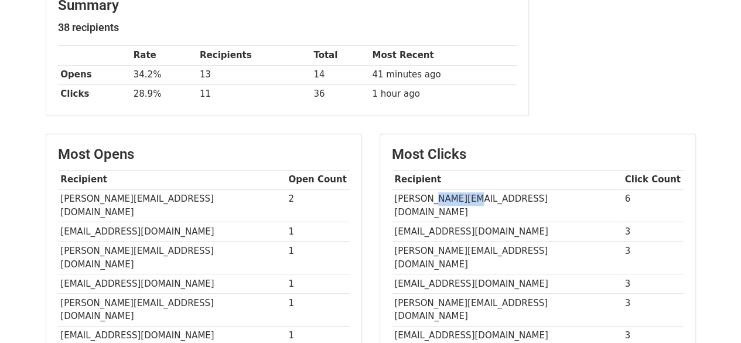  What do you see at coordinates (94, 94) in the screenshot?
I see `th: Clicks` at bounding box center [94, 94].